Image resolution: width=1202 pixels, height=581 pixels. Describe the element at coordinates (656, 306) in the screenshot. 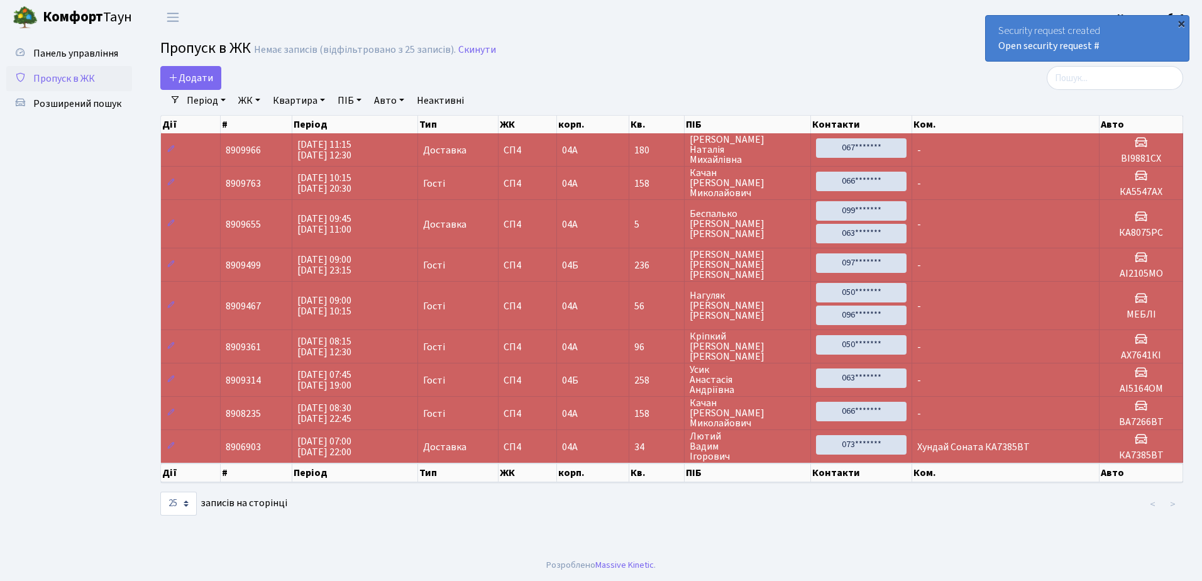

I see `span: 56` at that location.